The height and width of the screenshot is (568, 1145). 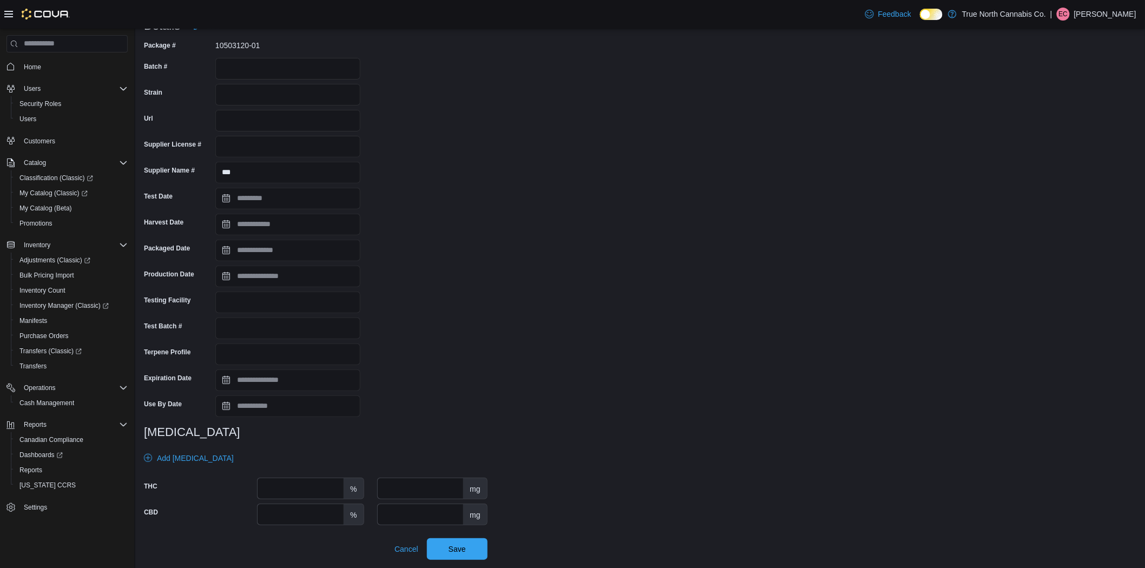 I want to click on a: Promotions, so click(x=36, y=224).